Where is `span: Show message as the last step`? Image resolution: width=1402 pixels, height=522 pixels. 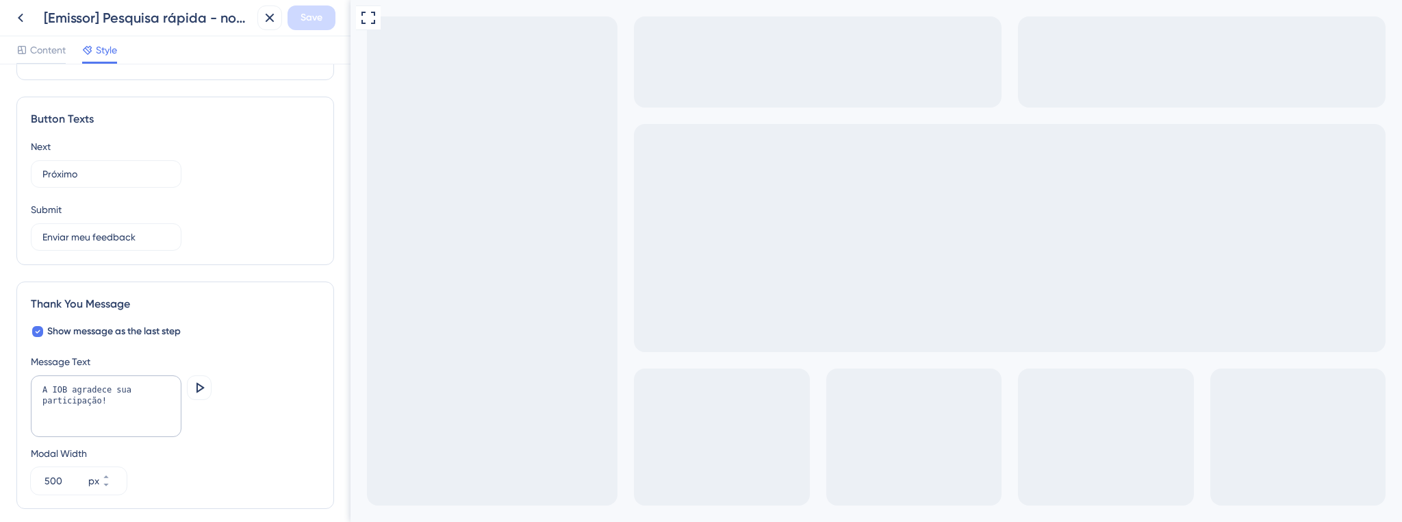
span: Show message as the last step is located at coordinates (114, 331).